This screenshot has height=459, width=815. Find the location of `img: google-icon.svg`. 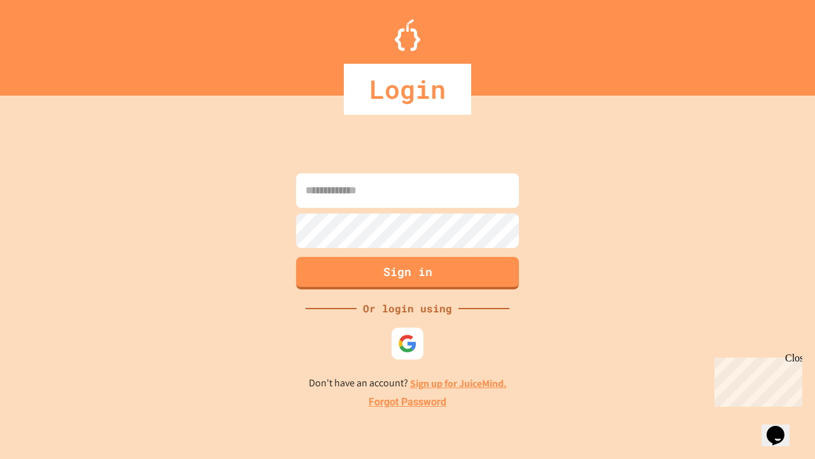

img: google-icon.svg is located at coordinates (408, 343).